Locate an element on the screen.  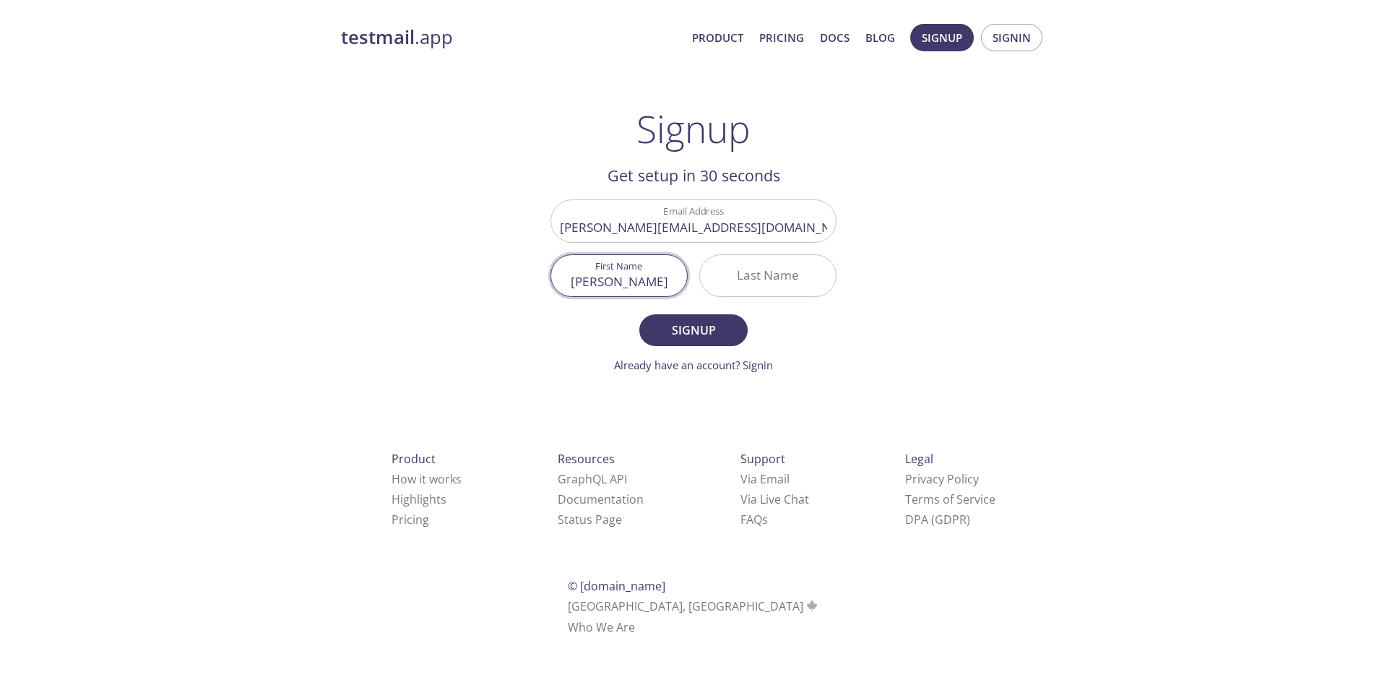
strong: testmail is located at coordinates (378, 37).